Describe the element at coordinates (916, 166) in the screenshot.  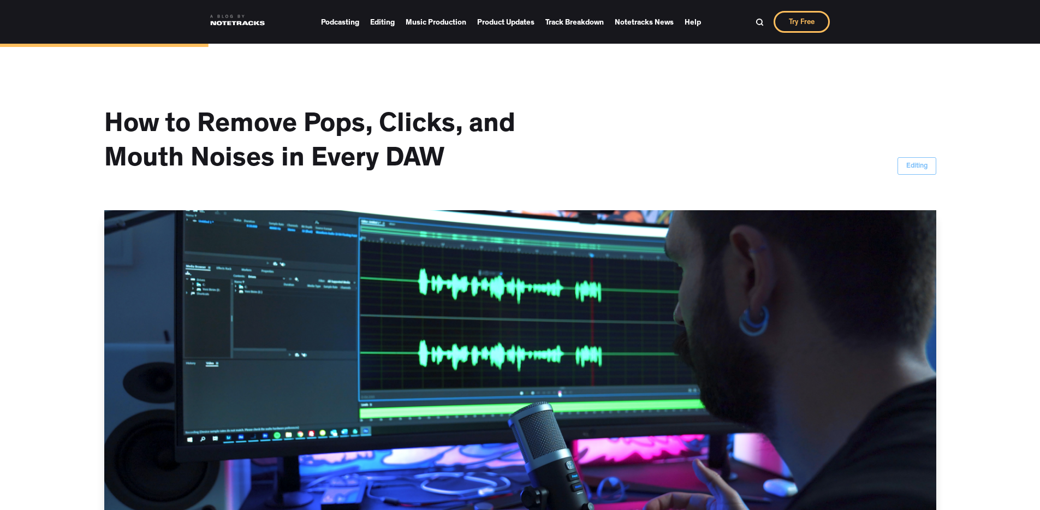
I see `div: Editing` at that location.